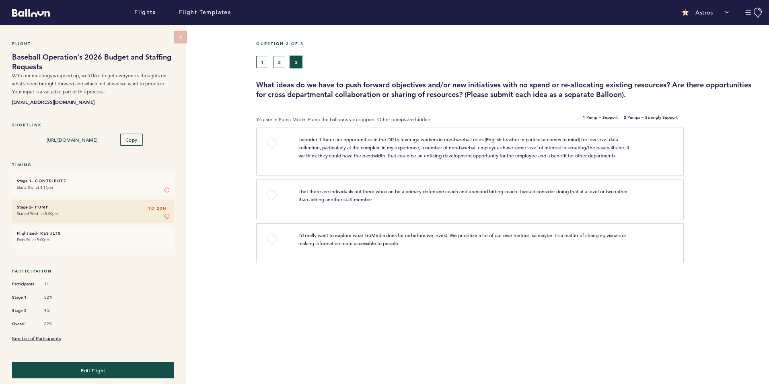 The height and width of the screenshot is (384, 769). I want to click on button: Manage Account, so click(754, 12).